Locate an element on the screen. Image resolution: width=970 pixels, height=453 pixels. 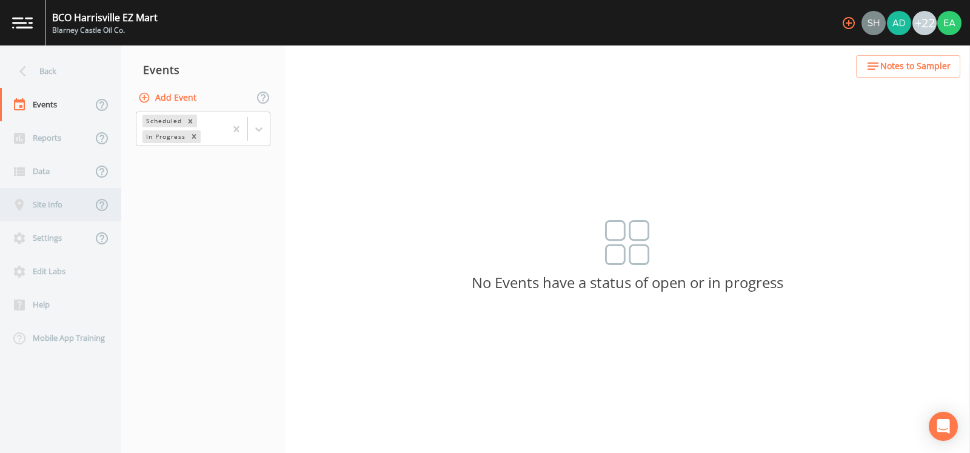
span: Notes to Sampler is located at coordinates (916, 66).